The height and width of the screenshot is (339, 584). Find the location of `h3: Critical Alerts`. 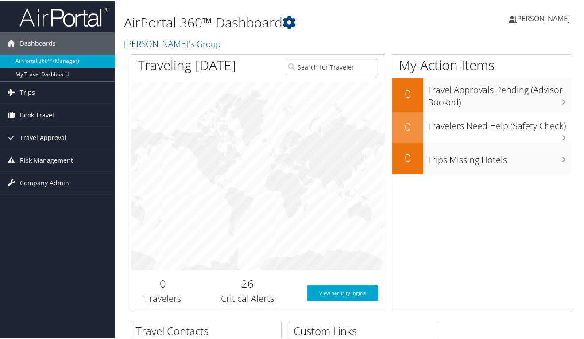

h3: Critical Alerts is located at coordinates (247, 297).